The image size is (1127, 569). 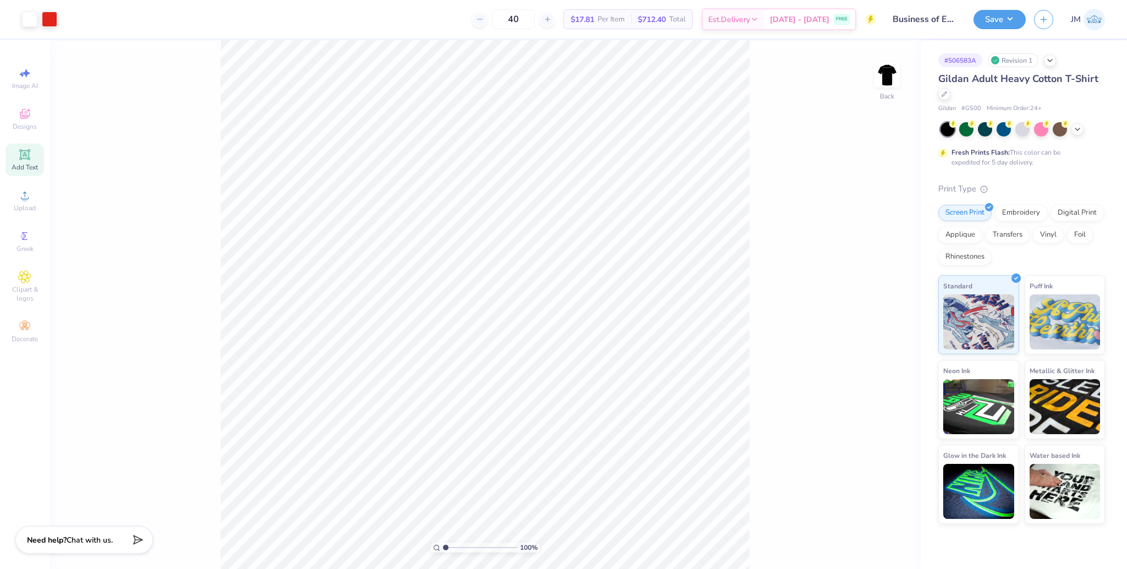 I want to click on div: Embroidery, so click(x=1021, y=213).